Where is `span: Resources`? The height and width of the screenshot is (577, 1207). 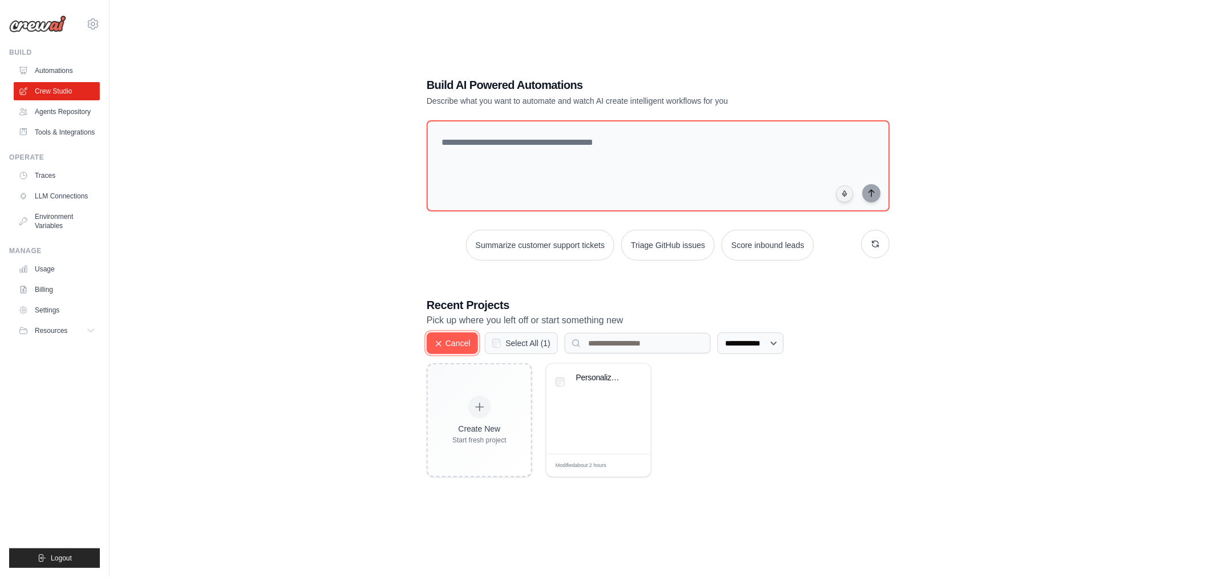 span: Resources is located at coordinates (51, 331).